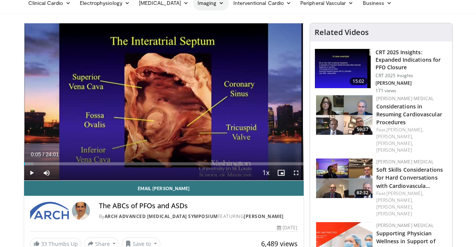 This screenshot has width=476, height=247. Describe the element at coordinates (32, 173) in the screenshot. I see `button: Play` at that location.